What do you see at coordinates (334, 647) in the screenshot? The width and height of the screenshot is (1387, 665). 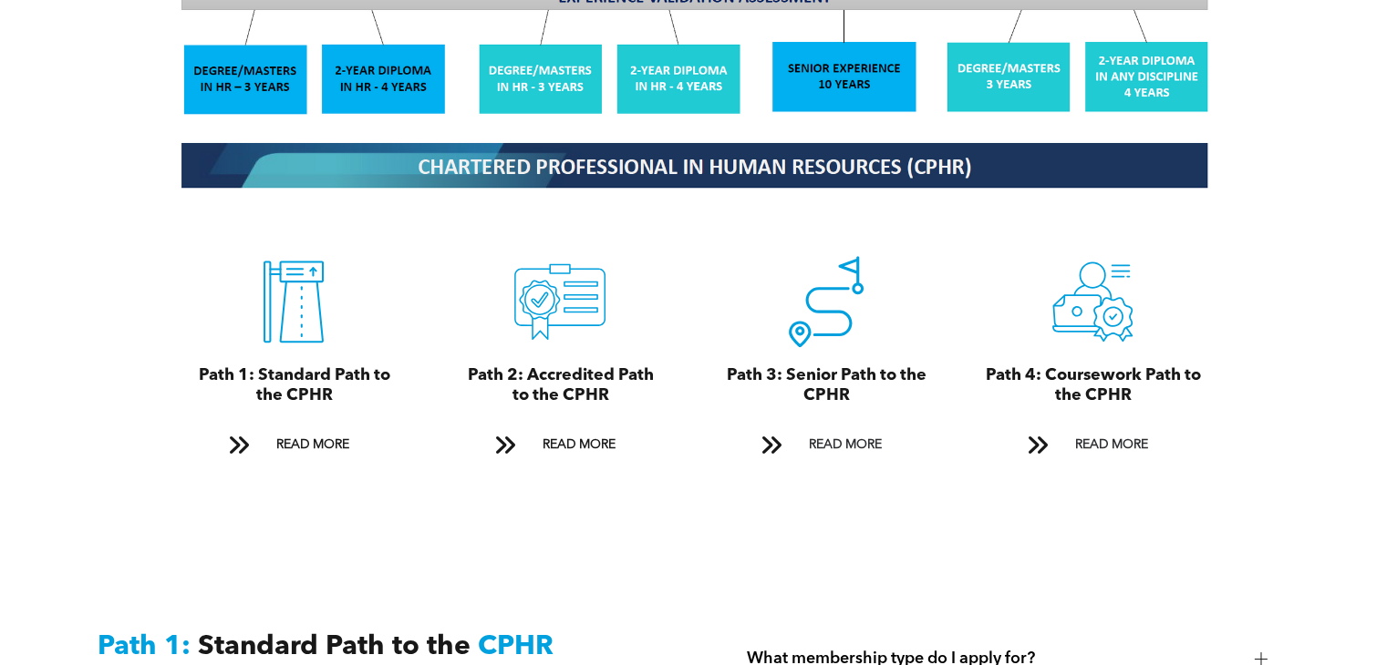 I see `span: Standard Path to the` at bounding box center [334, 647].